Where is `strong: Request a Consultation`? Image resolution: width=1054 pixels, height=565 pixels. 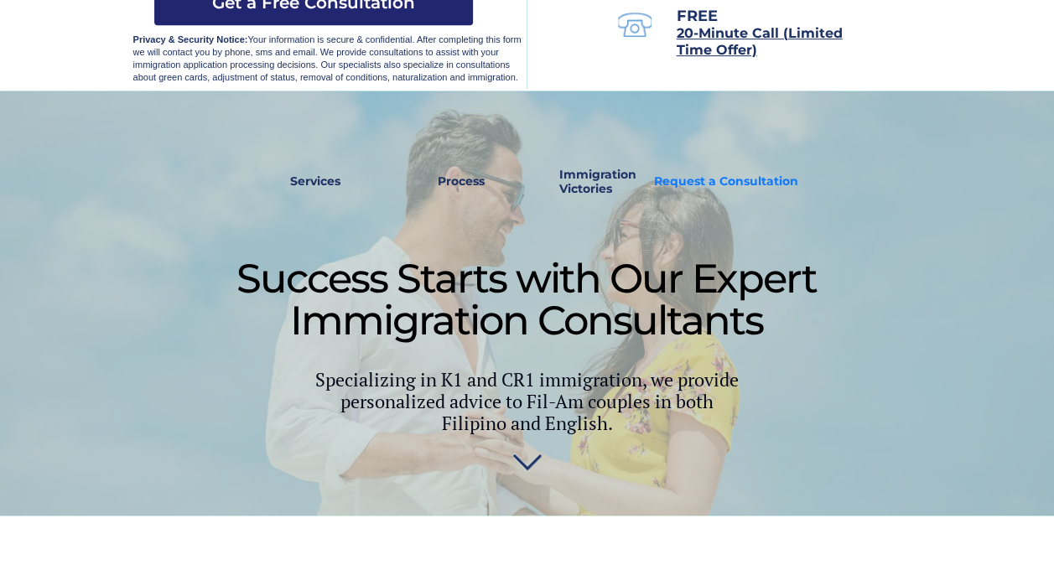 strong: Request a Consultation is located at coordinates (726, 181).